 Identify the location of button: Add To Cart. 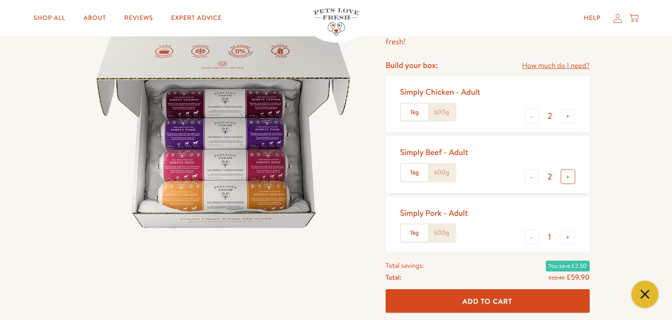
(488, 301).